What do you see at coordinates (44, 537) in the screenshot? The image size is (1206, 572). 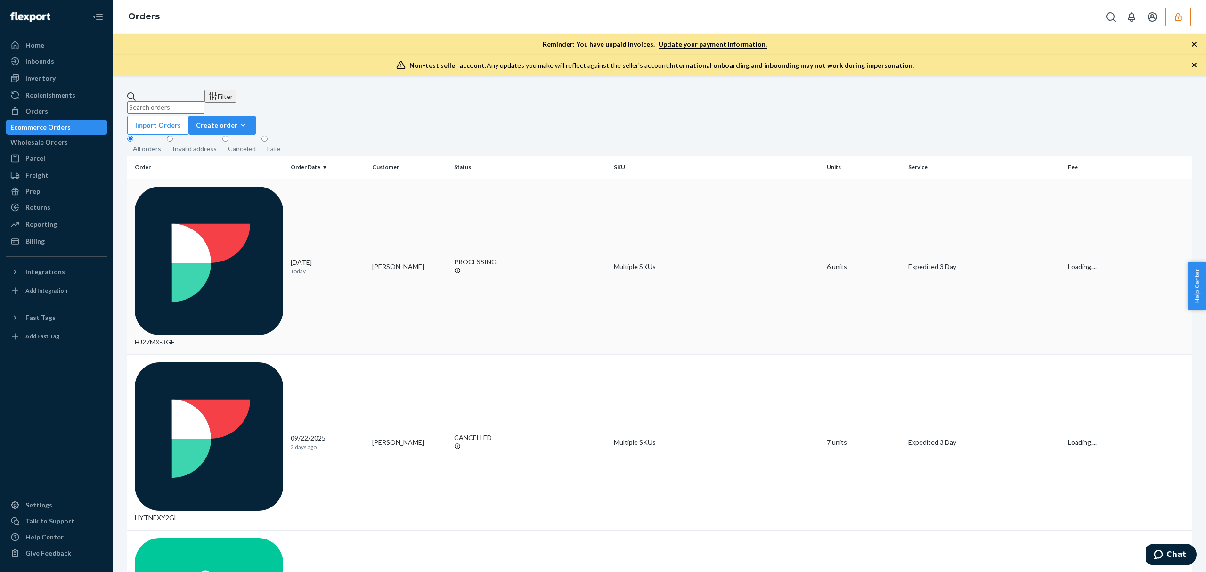 I see `div: Help Center` at bounding box center [44, 537].